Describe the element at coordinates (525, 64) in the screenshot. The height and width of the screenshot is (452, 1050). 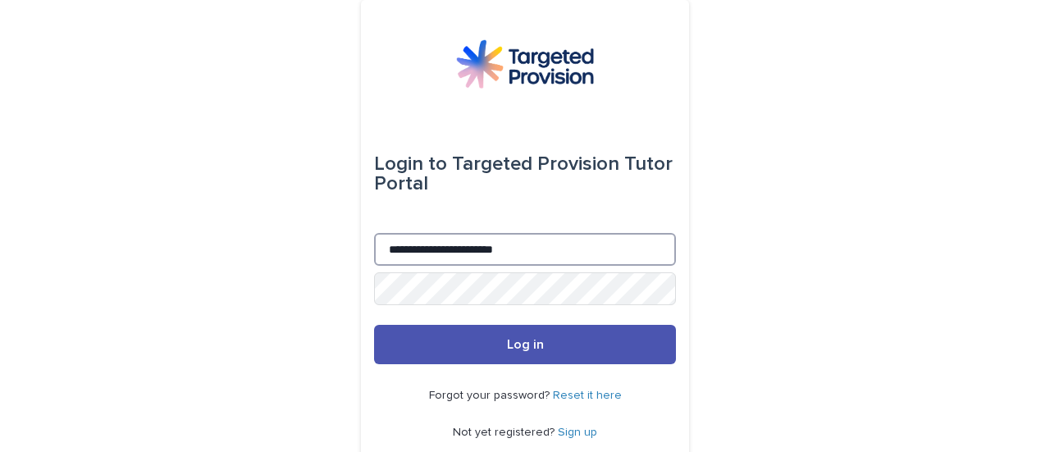
I see `img: M5nRWzHhSzIhMunXDL62` at that location.